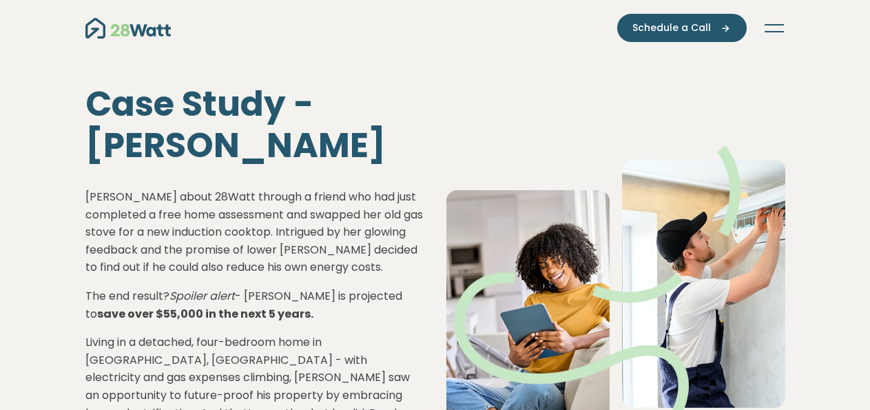  Describe the element at coordinates (128, 28) in the screenshot. I see `img: 28Watt` at that location.